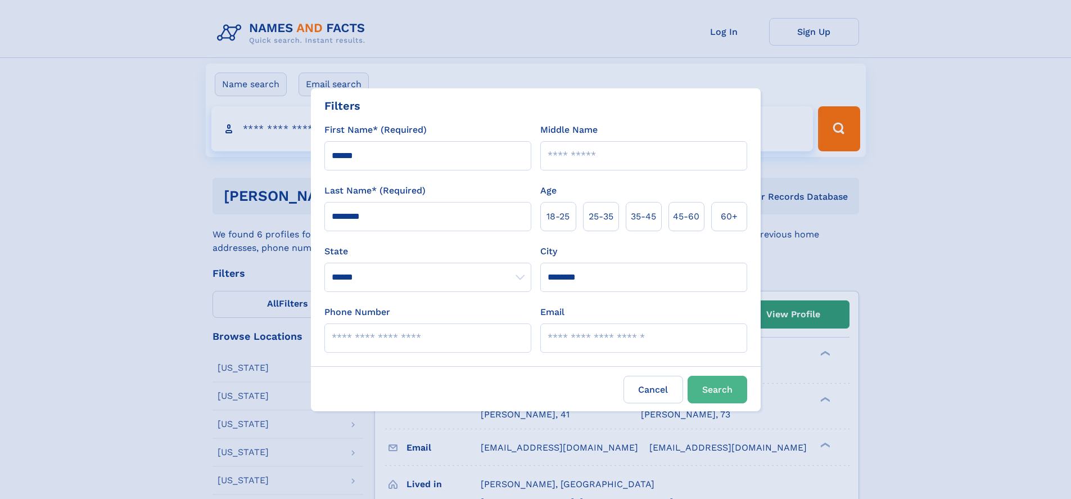 Image resolution: width=1071 pixels, height=499 pixels. What do you see at coordinates (375, 191) in the screenshot?
I see `label: Last Name* (Required)` at bounding box center [375, 191].